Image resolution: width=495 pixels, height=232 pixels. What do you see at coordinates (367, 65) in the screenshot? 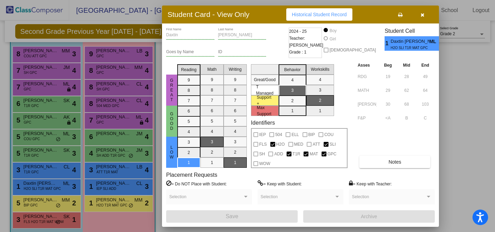
I see `th: Asses` at bounding box center [367, 65].